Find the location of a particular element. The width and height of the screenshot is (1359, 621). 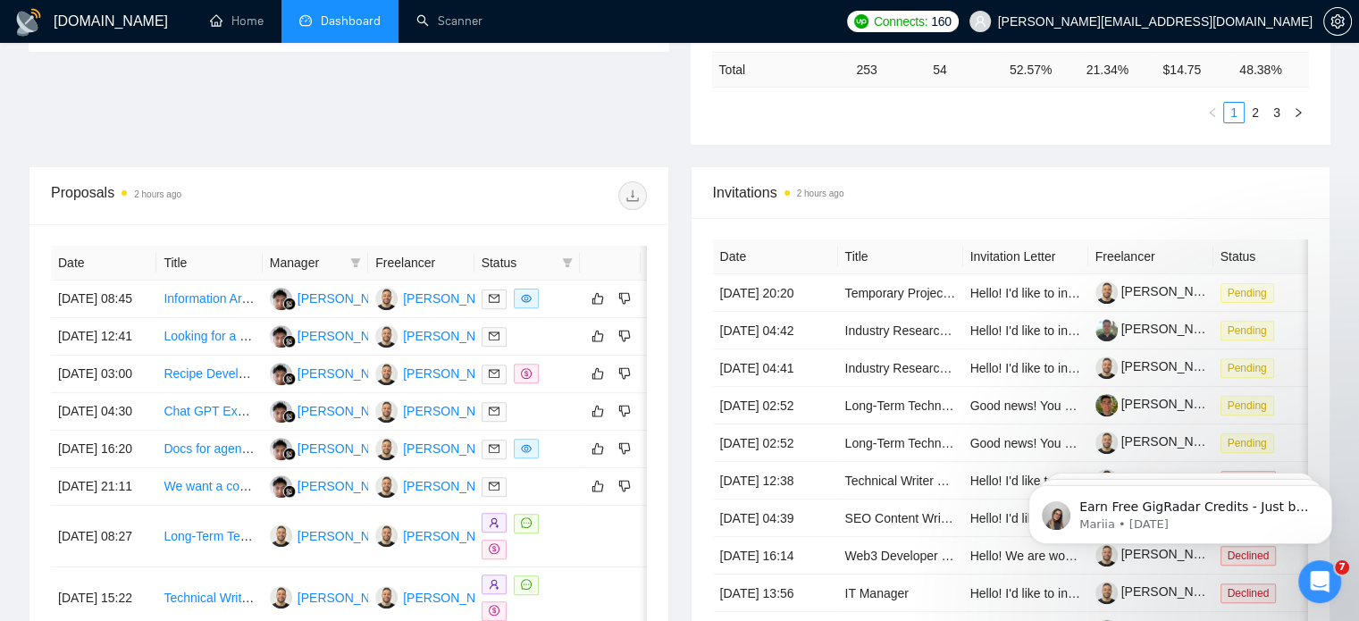

span: filter is located at coordinates (356, 263).